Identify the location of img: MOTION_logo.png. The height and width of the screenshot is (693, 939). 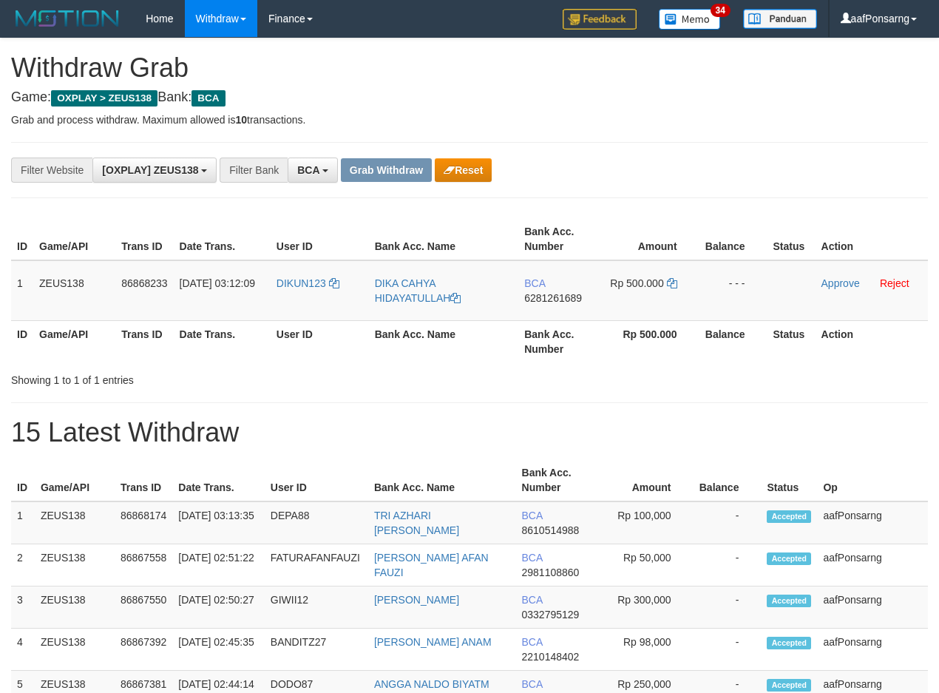
(67, 18).